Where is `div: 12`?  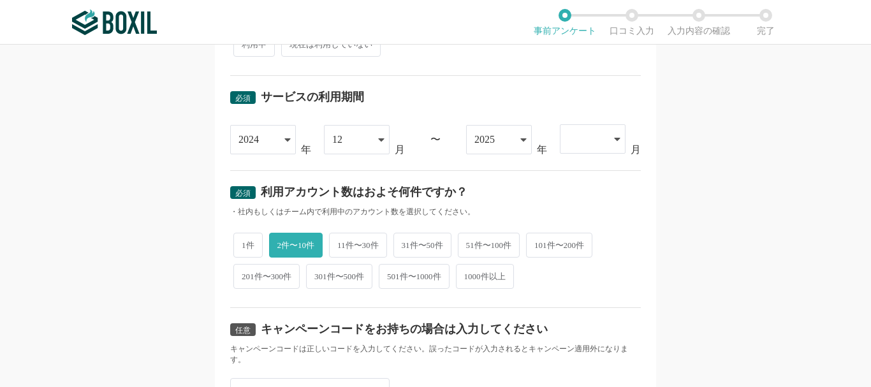
div: 12 is located at coordinates (337, 140).